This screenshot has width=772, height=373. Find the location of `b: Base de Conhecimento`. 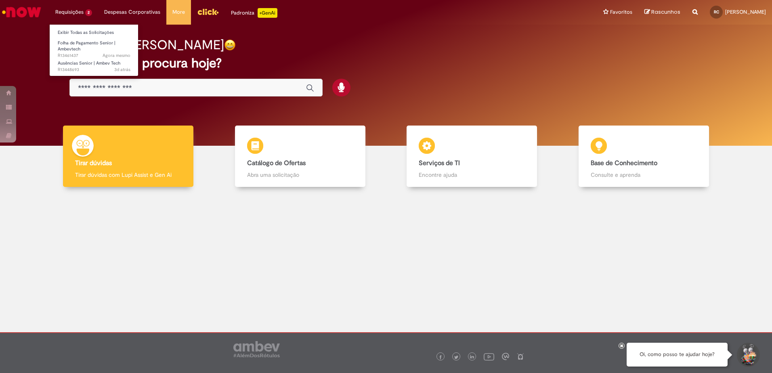

b: Base de Conhecimento is located at coordinates (624, 163).